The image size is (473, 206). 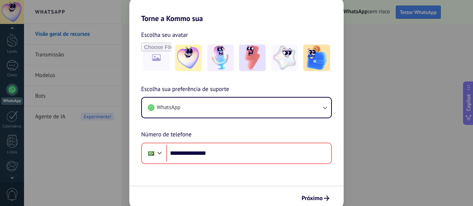 I want to click on span: Número de telefone, so click(x=166, y=135).